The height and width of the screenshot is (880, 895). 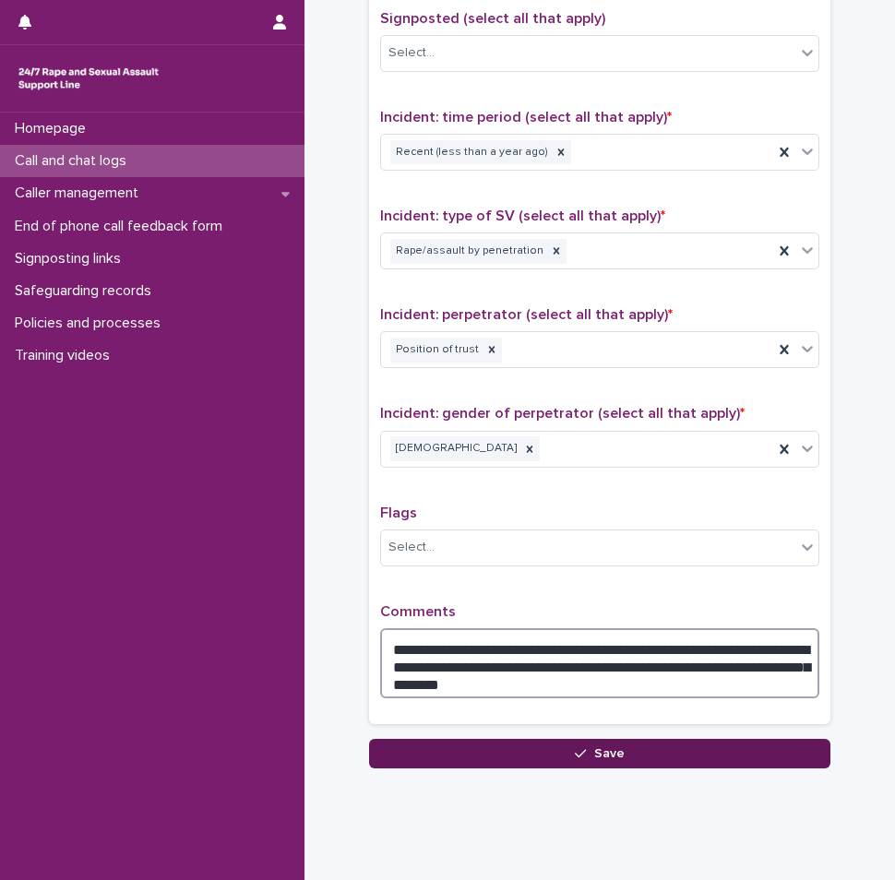 I want to click on div: Position of trust, so click(x=435, y=350).